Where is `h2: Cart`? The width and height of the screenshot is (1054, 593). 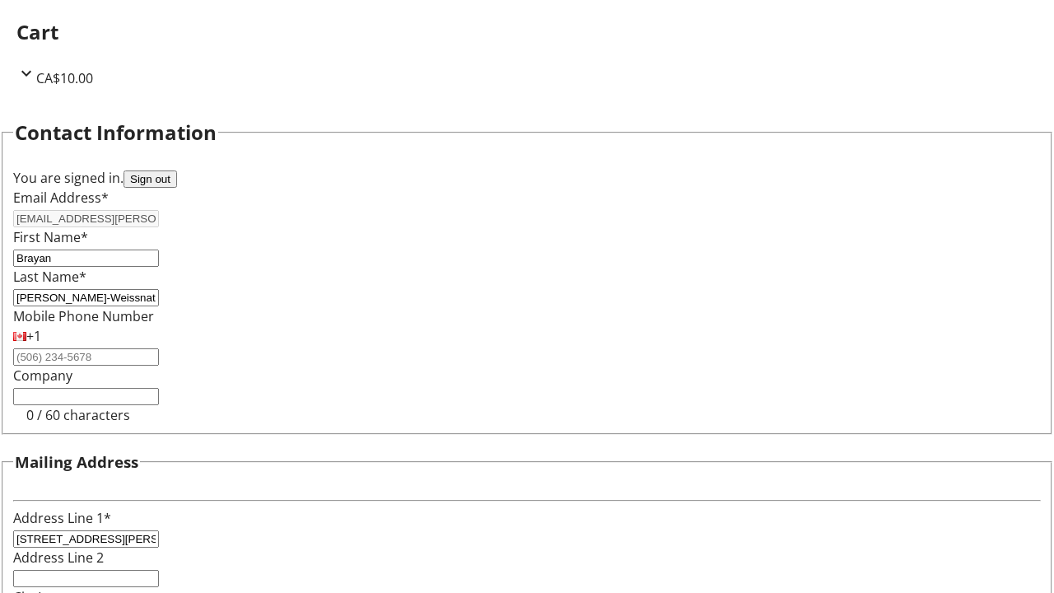
h2: Cart is located at coordinates (527, 32).